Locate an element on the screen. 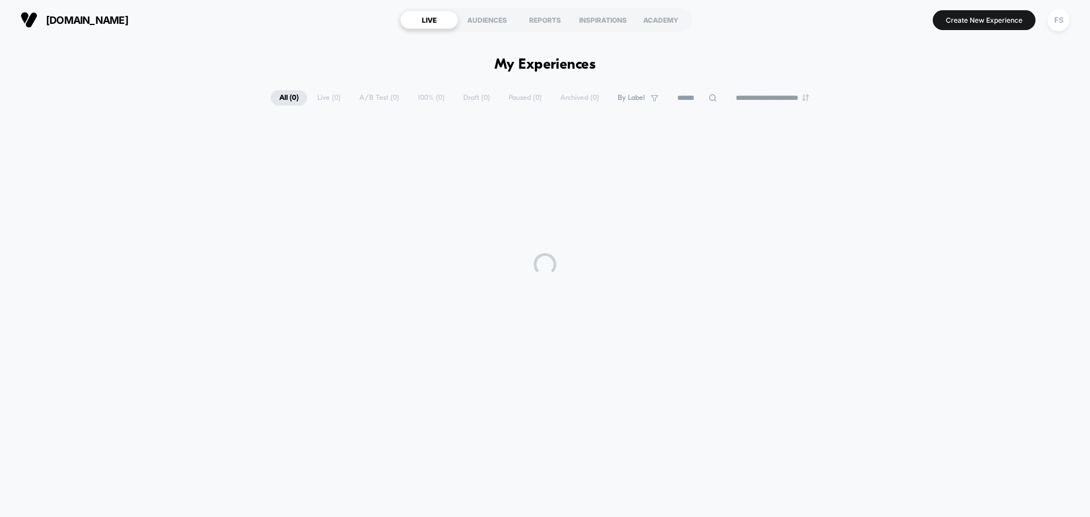 This screenshot has height=517, width=1090. div: FS is located at coordinates (1059, 20).